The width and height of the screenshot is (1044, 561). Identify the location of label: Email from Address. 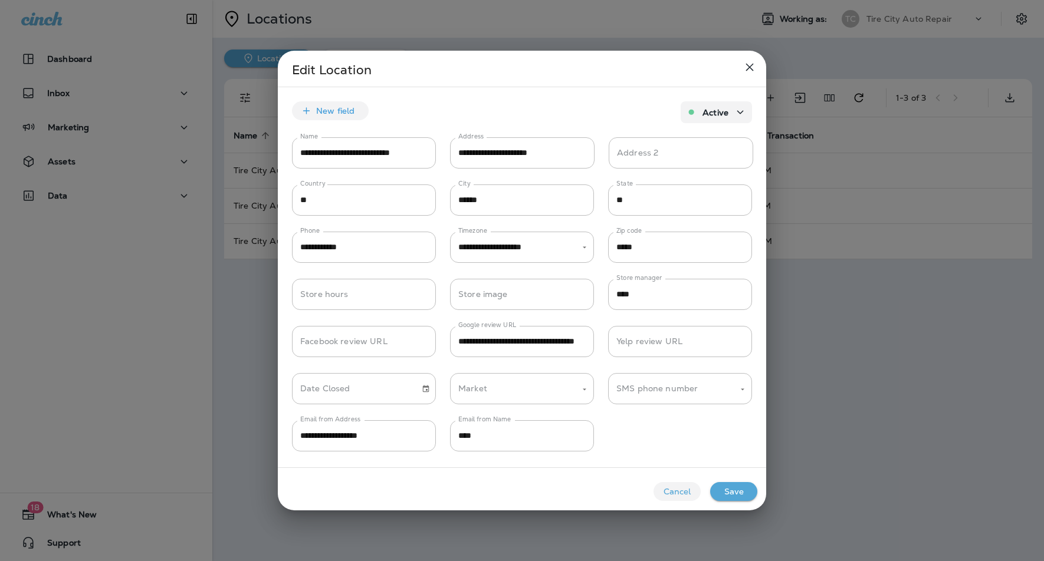
(330, 419).